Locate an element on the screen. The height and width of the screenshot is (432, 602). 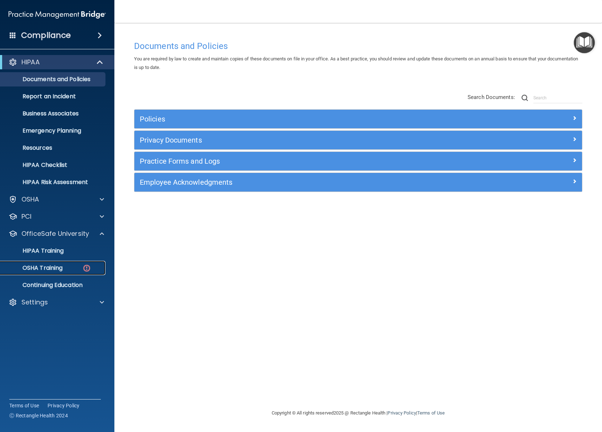
p: PCI is located at coordinates (26, 216).